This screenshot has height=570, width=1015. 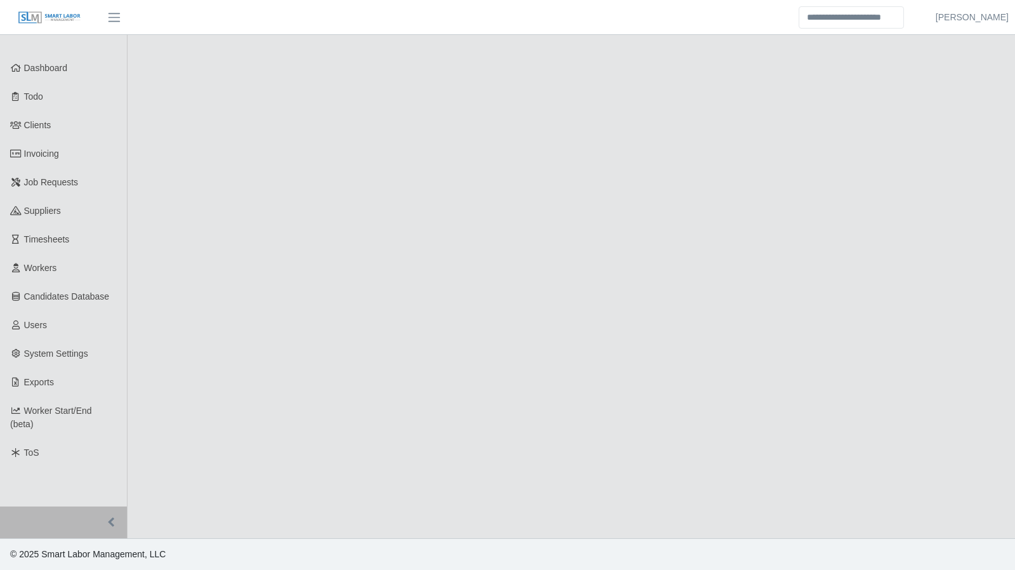 I want to click on span: Dashboard, so click(x=46, y=68).